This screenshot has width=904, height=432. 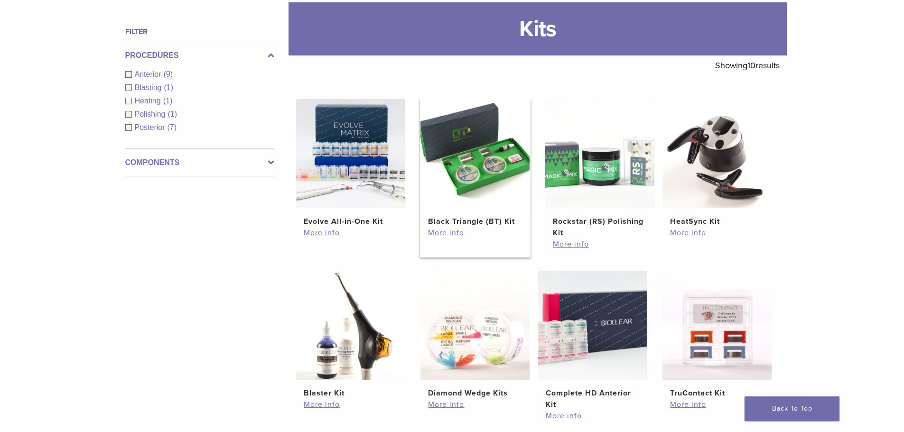 What do you see at coordinates (600, 169) in the screenshot?
I see `a: Rockstar (RS) Polishing KitRockstar (RS) Polishing Kit` at bounding box center [600, 169].